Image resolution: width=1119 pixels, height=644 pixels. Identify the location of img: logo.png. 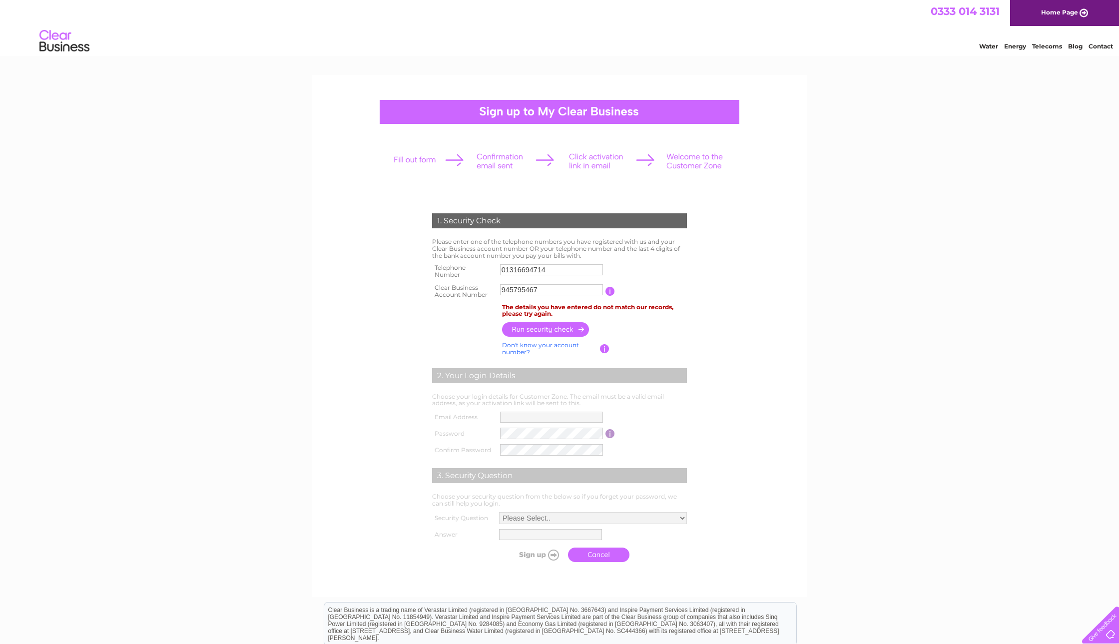
(64, 41).